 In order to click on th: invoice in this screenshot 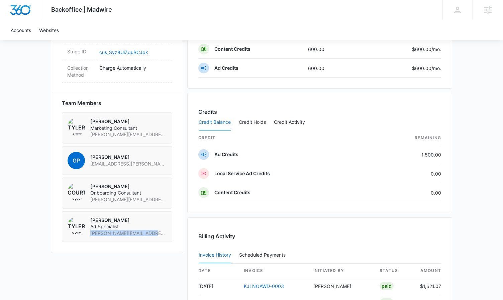, I will do `click(273, 271)`.